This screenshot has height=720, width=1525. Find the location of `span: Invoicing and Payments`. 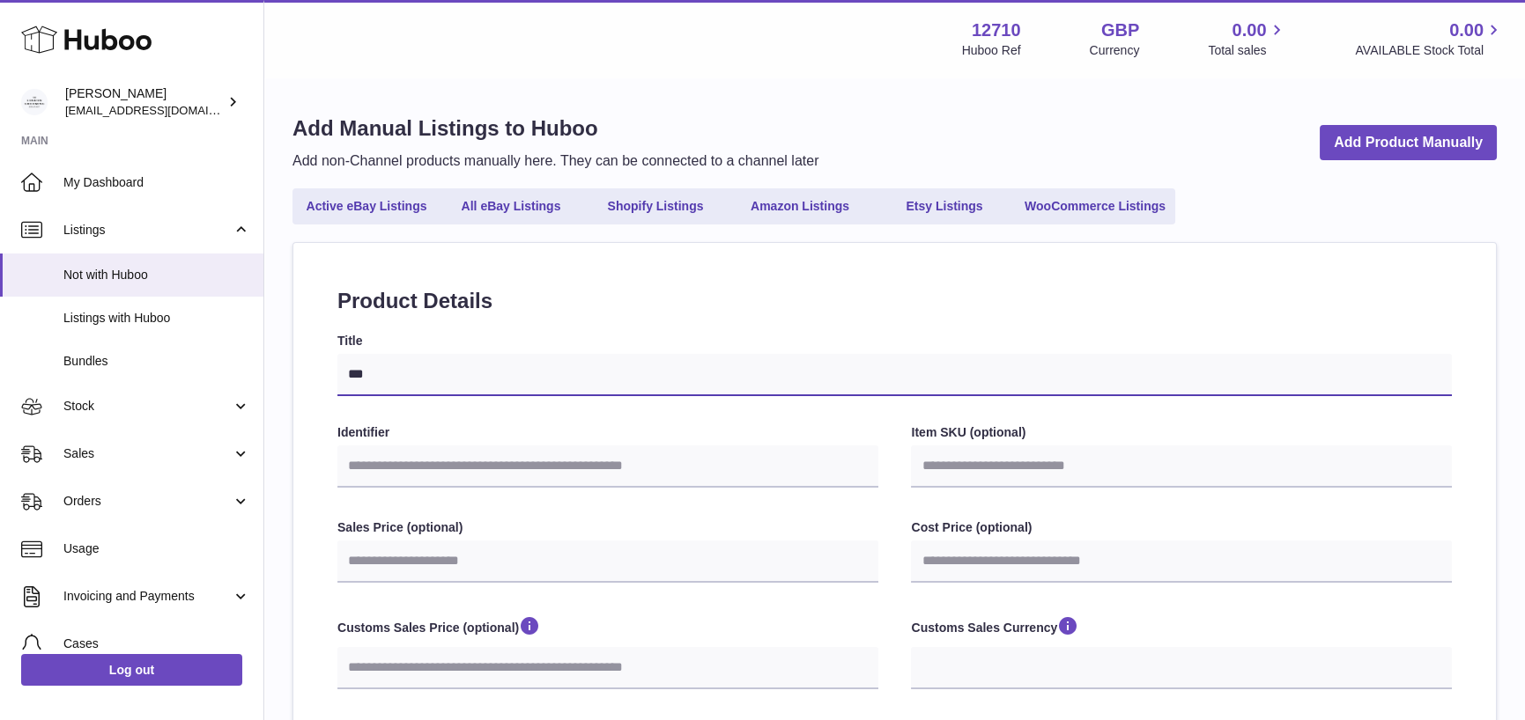

span: Invoicing and Payments is located at coordinates (147, 596).